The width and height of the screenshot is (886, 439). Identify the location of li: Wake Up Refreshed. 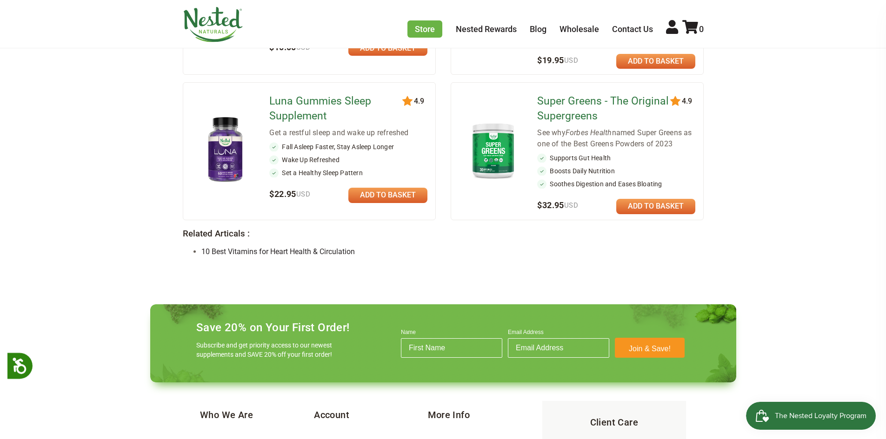
(348, 160).